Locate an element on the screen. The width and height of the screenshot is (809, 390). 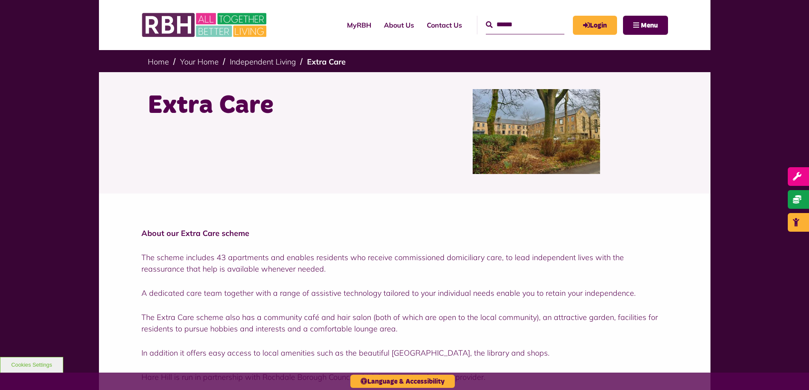
strong: About our Extra Care scheme is located at coordinates (195, 233).